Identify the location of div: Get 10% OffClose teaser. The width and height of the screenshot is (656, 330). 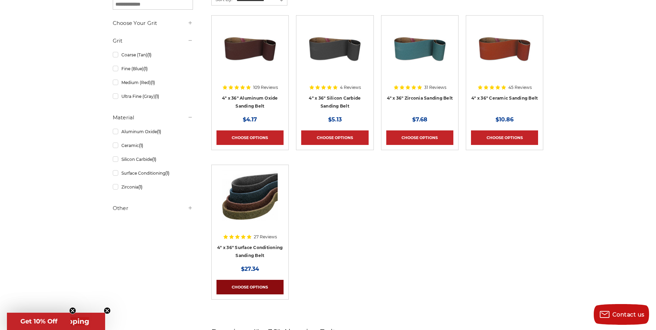
(39, 321).